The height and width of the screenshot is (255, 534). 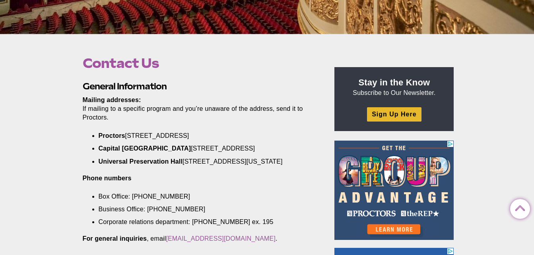 I want to click on a: Sign Up Here, so click(x=394, y=114).